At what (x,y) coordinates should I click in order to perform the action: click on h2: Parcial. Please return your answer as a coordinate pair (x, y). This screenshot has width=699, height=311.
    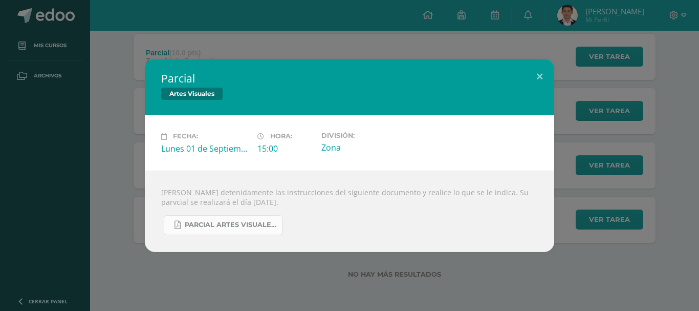
    Looking at the image, I should click on (350, 78).